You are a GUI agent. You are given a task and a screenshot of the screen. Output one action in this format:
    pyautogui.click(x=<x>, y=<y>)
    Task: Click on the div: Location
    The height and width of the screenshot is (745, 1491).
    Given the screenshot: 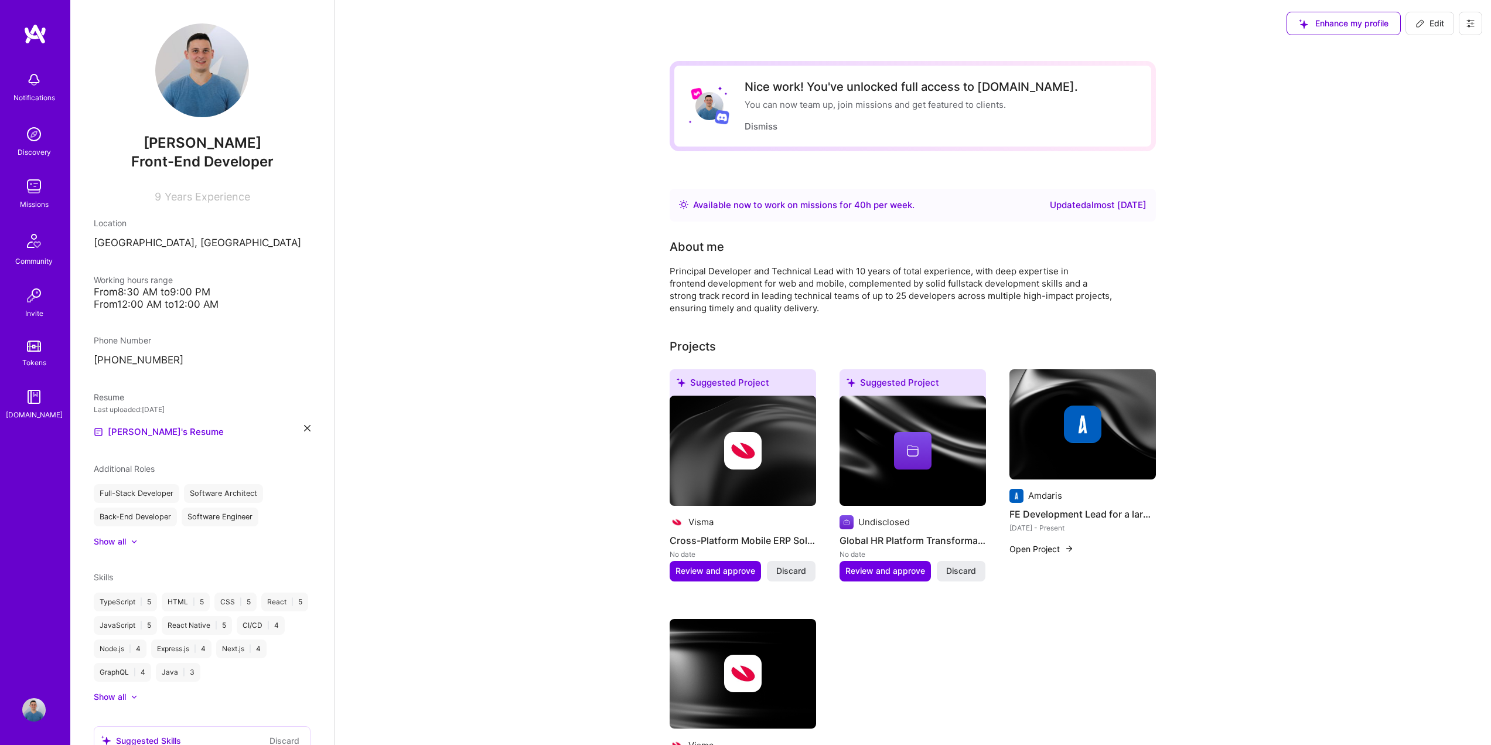 What is the action you would take?
    pyautogui.click(x=202, y=223)
    